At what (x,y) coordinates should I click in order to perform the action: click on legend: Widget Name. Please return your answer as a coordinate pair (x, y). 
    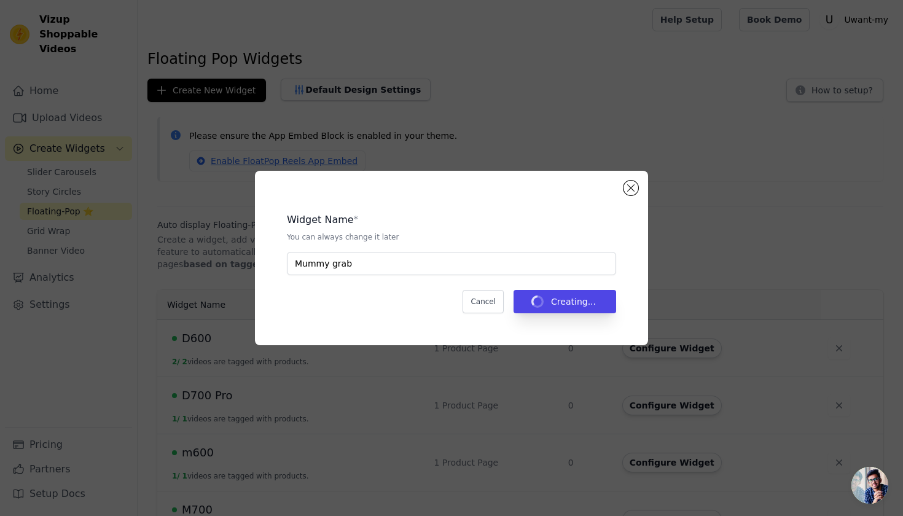
    Looking at the image, I should click on (320, 220).